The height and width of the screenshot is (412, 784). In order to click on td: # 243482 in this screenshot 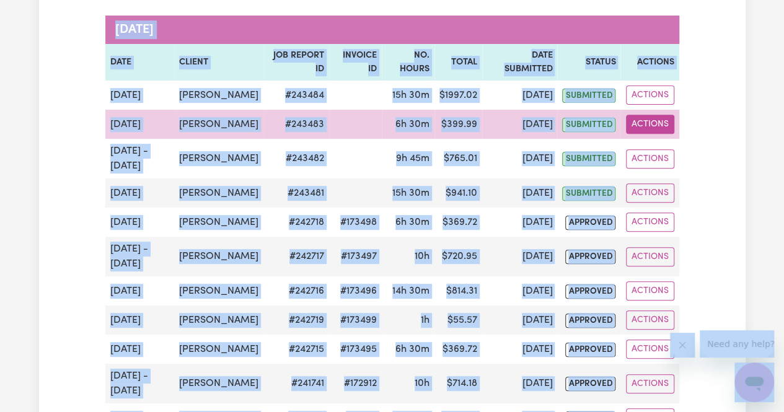, I will do `click(296, 159)`.